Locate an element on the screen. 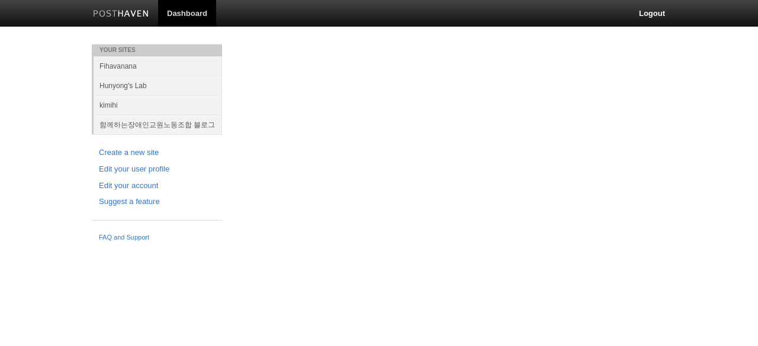 Image resolution: width=758 pixels, height=346 pixels. a: FAQ and Support is located at coordinates (157, 238).